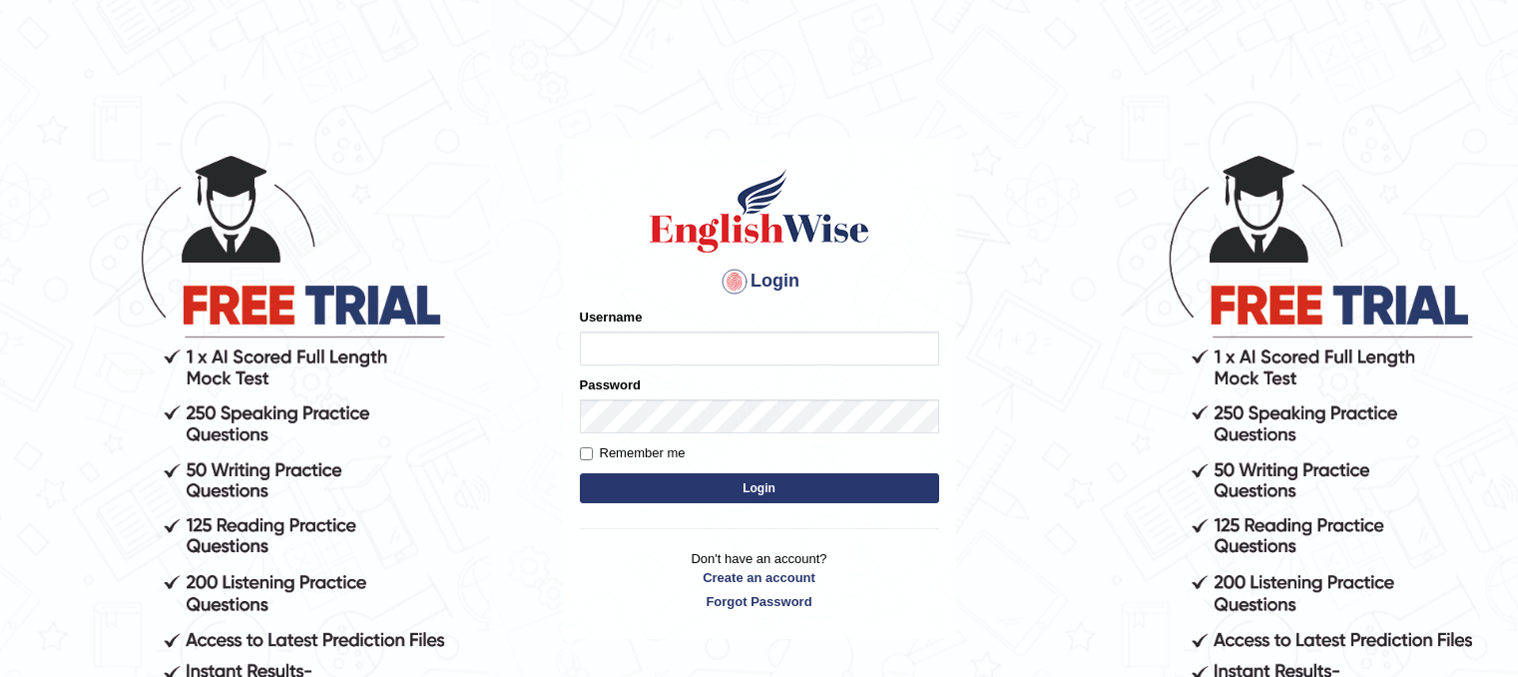 The width and height of the screenshot is (1518, 677). Describe the element at coordinates (759, 488) in the screenshot. I see `button: Login` at that location.